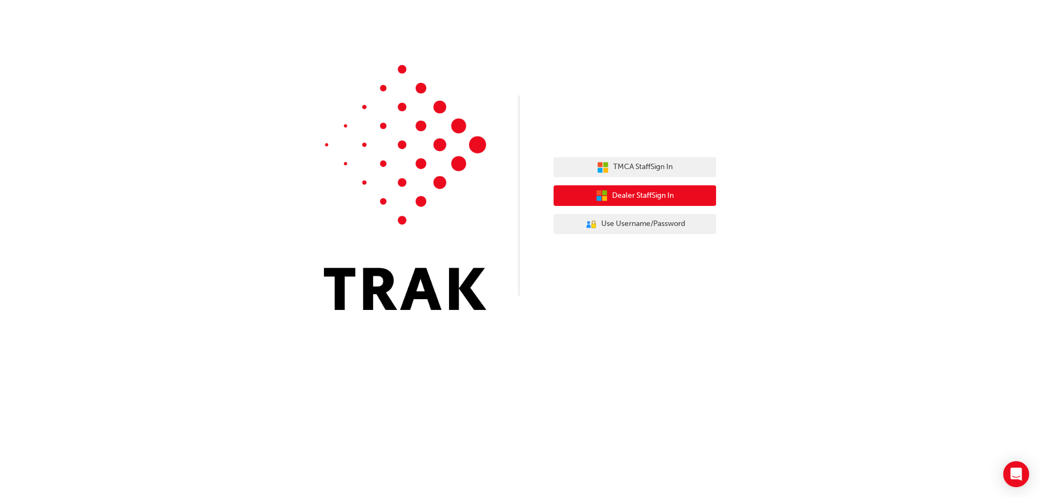 The image size is (1040, 498). What do you see at coordinates (643, 167) in the screenshot?
I see `span: TMCA Staff Sign In` at bounding box center [643, 167].